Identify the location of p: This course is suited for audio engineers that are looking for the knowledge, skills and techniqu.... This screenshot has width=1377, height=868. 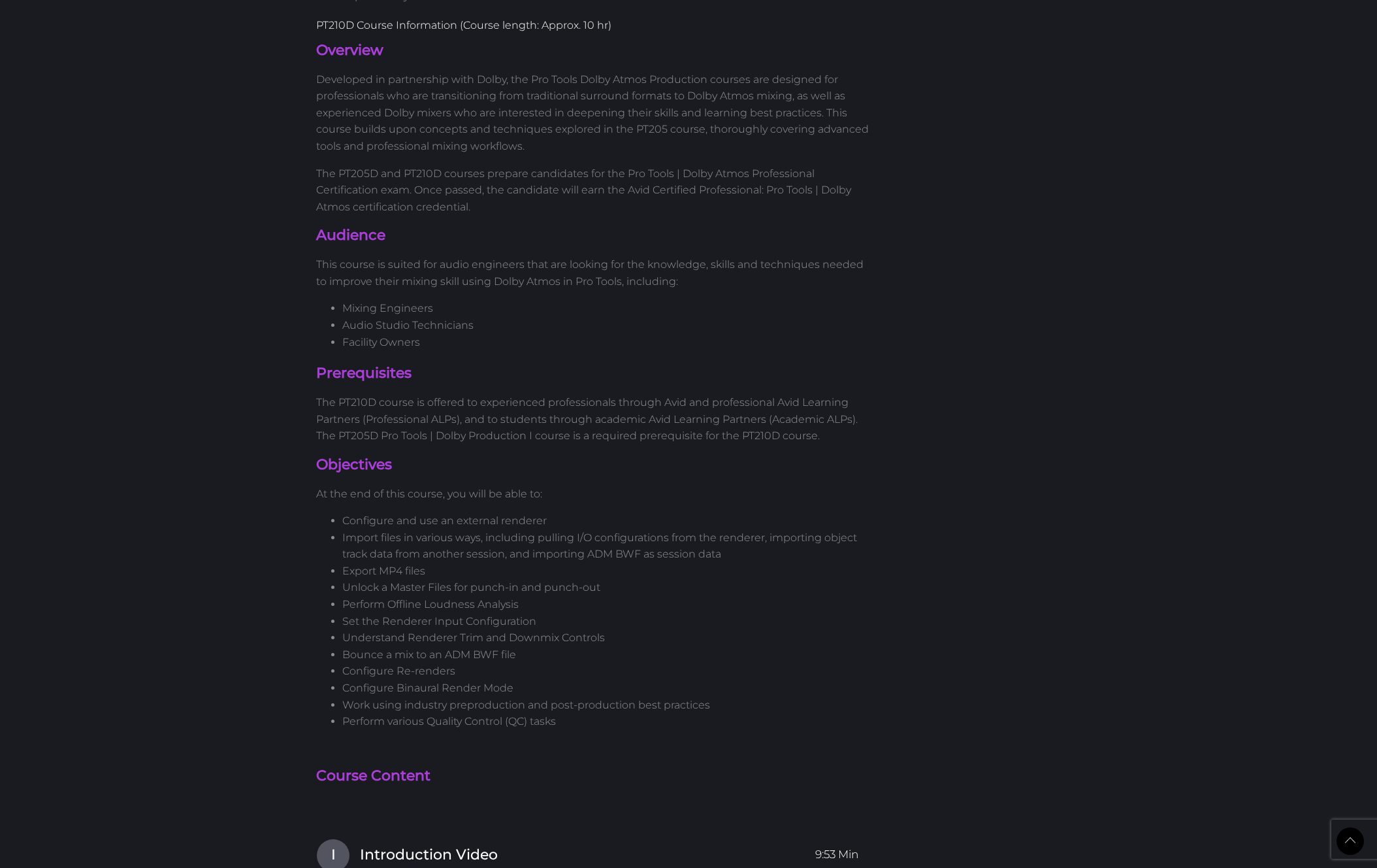
(593, 273).